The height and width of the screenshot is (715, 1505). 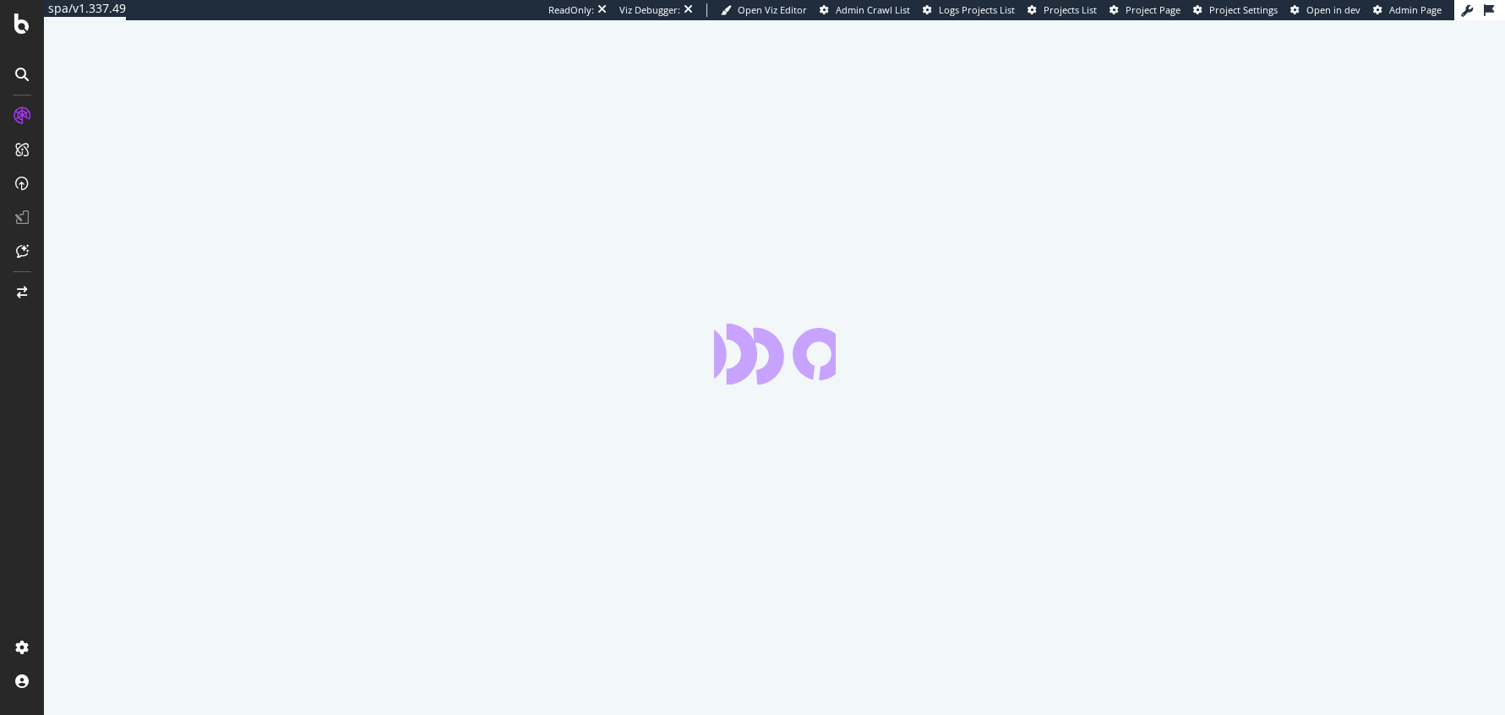 What do you see at coordinates (1325, 10) in the screenshot?
I see `a: Open in dev` at bounding box center [1325, 10].